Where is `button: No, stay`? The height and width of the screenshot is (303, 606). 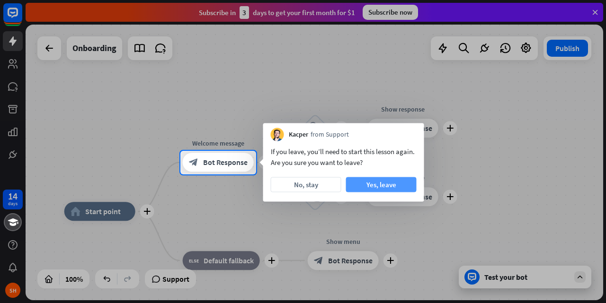
button: No, stay is located at coordinates (306, 185).